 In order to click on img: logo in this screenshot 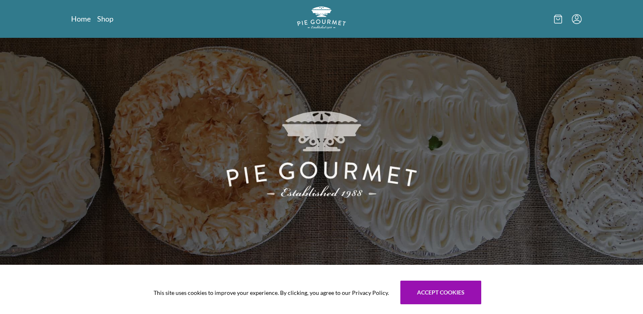, I will do `click(322, 17)`.